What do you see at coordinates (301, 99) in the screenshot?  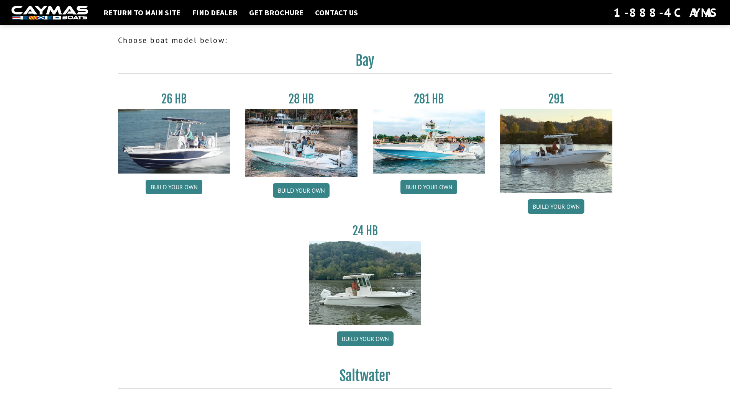 I see `h3: 28 HB` at bounding box center [301, 99].